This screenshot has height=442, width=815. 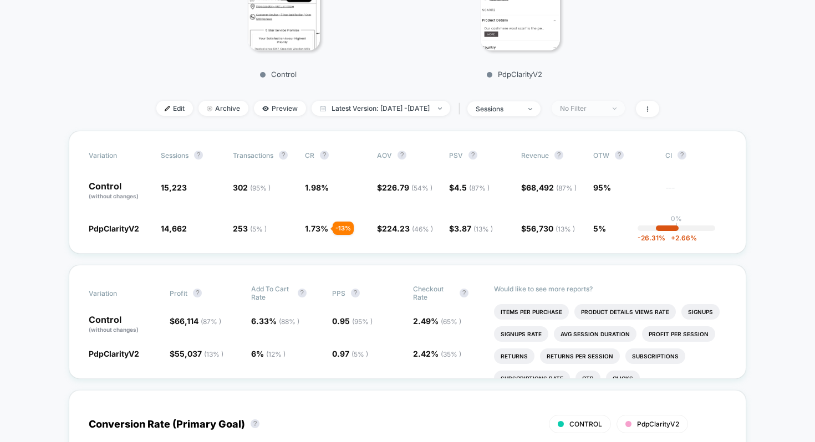 What do you see at coordinates (422, 188) in the screenshot?
I see `span: ( 54 % )` at bounding box center [422, 188].